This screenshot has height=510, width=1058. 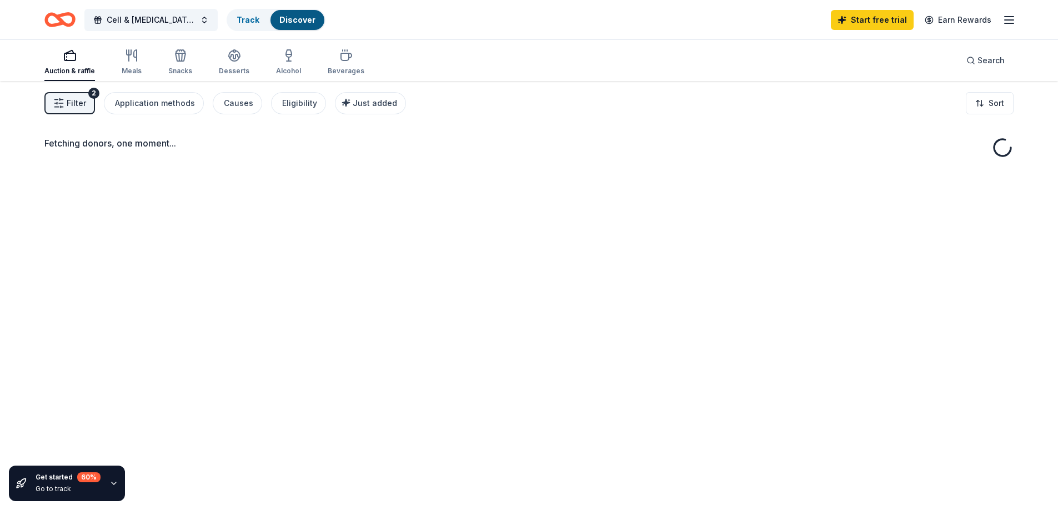 I want to click on a: Start free trial, so click(x=872, y=20).